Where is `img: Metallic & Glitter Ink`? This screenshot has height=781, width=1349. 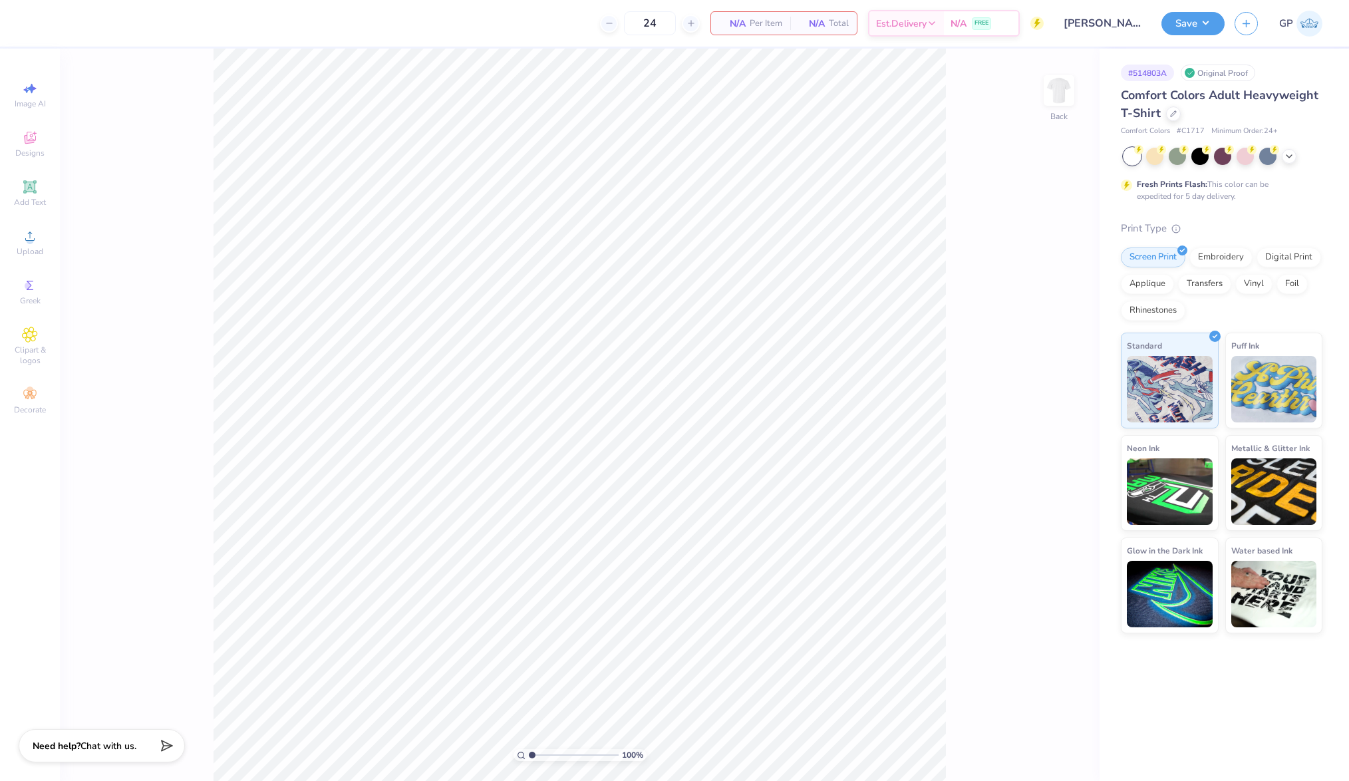
img: Metallic & Glitter Ink is located at coordinates (1274, 492).